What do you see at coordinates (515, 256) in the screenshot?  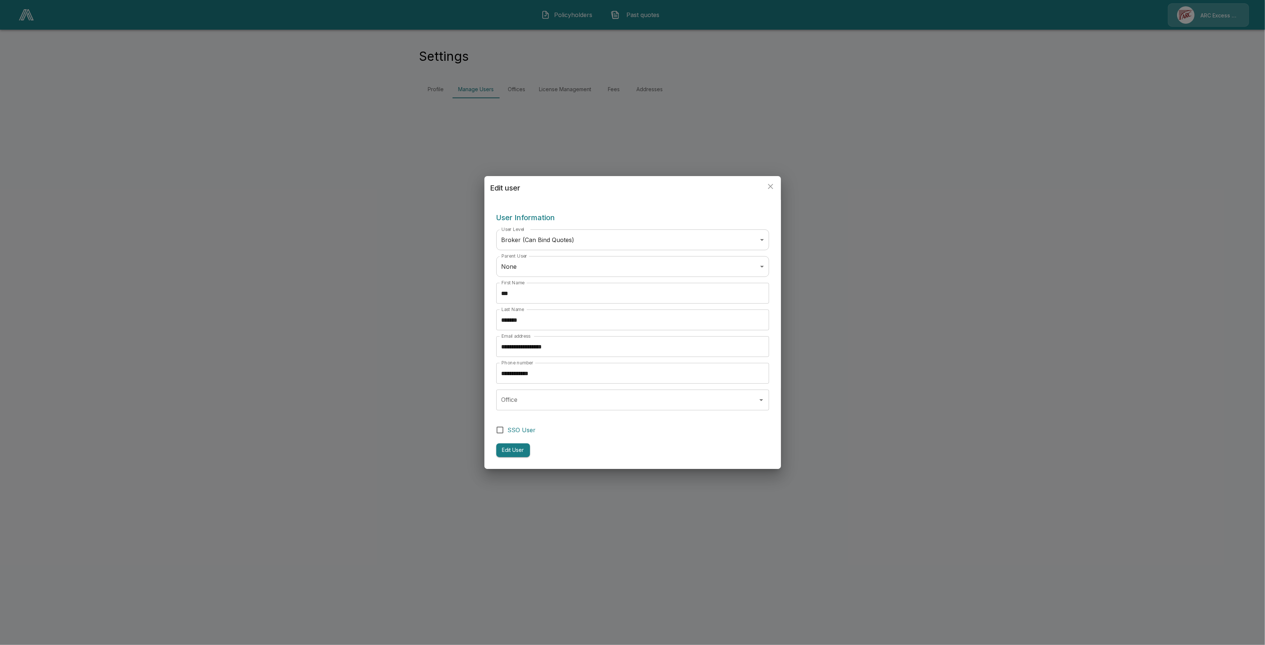 I see `label: Parent User` at bounding box center [515, 256].